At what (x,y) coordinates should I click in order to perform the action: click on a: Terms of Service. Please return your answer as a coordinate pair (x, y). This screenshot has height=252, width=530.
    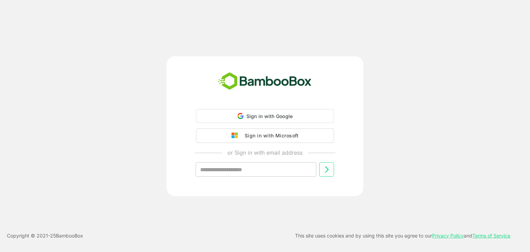
    Looking at the image, I should click on (491, 235).